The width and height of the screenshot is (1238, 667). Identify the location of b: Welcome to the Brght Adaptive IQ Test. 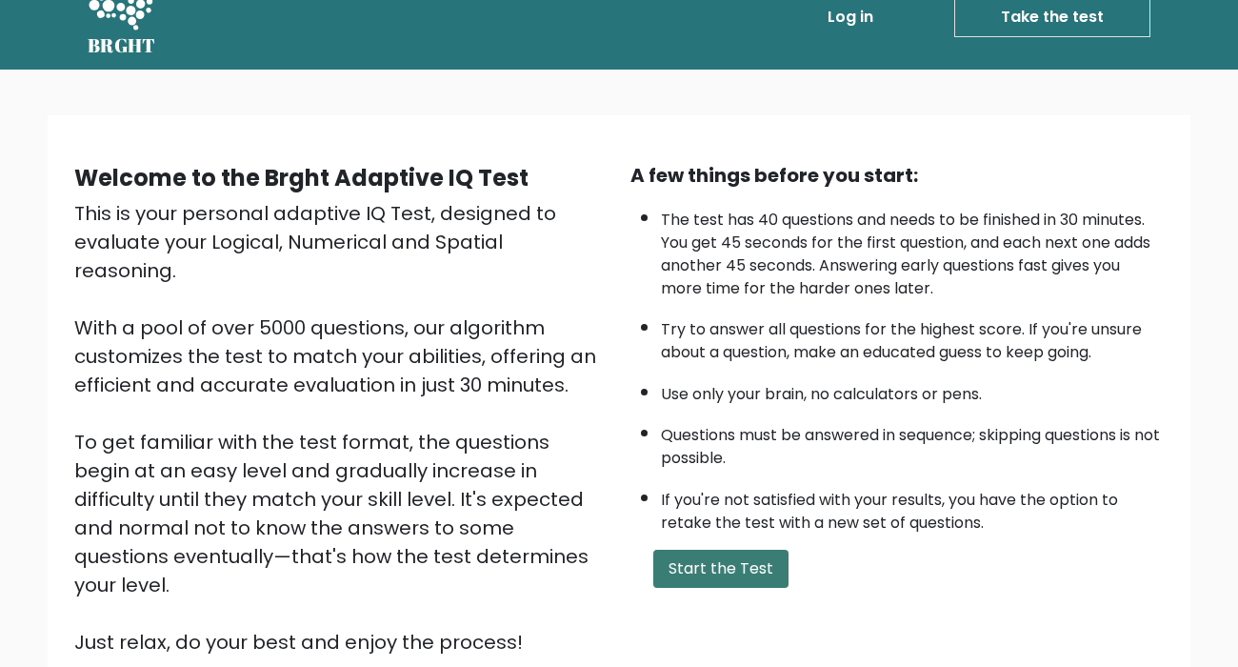
(301, 177).